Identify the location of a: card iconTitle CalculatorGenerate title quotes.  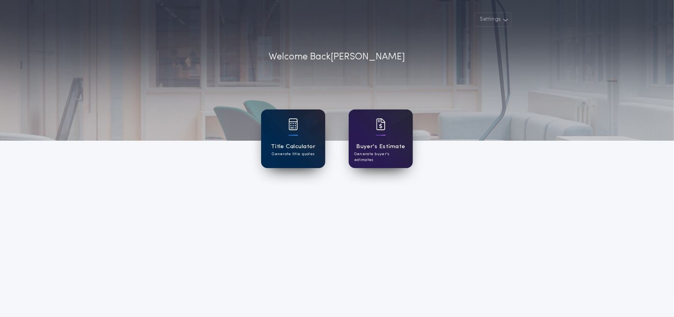
(293, 139).